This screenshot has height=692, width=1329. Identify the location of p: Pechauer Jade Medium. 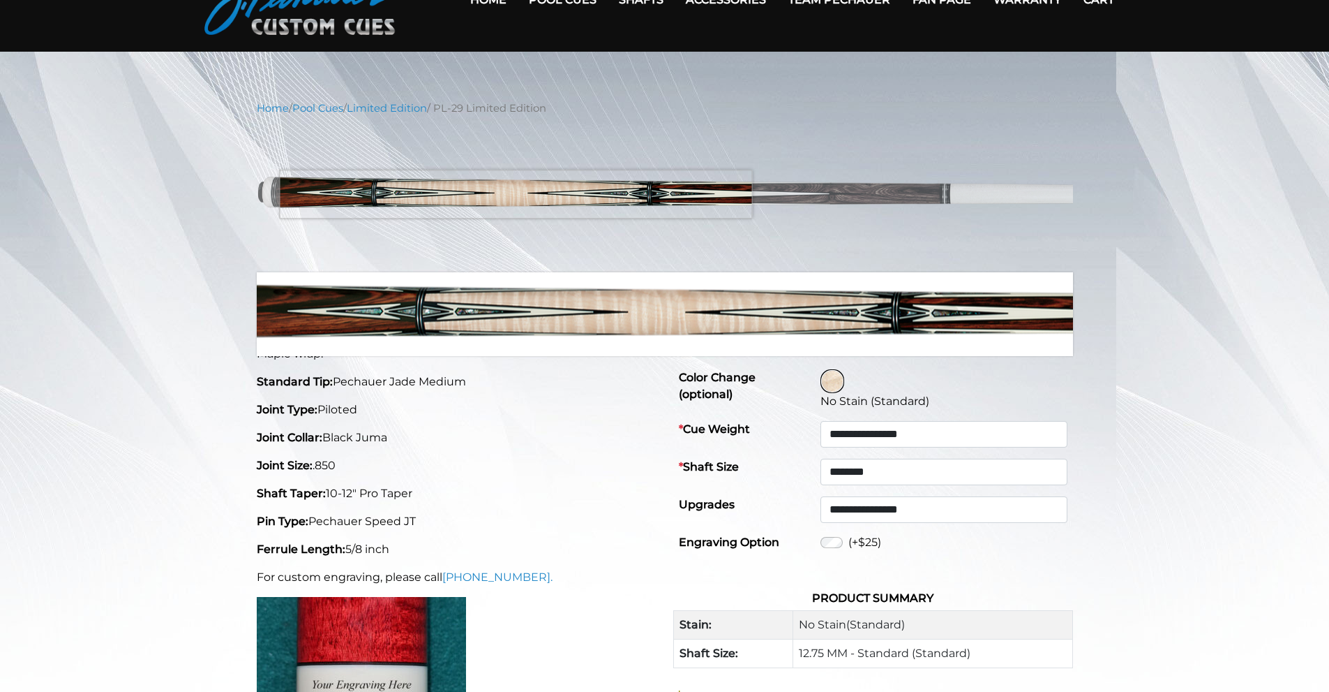
(456, 382).